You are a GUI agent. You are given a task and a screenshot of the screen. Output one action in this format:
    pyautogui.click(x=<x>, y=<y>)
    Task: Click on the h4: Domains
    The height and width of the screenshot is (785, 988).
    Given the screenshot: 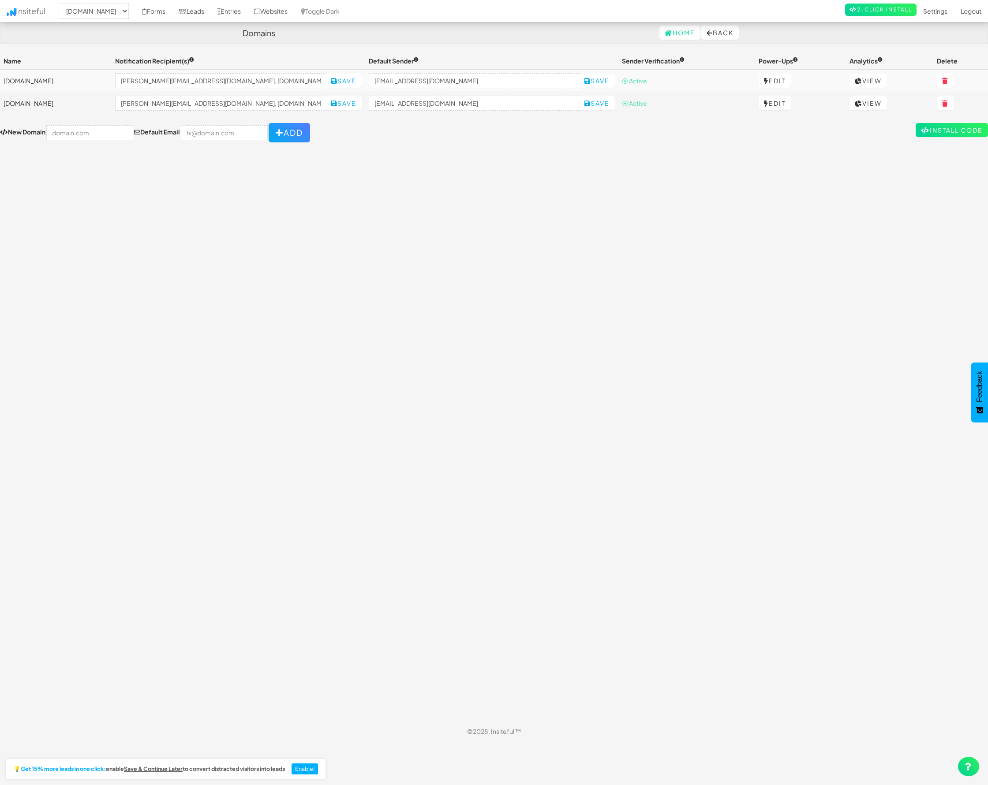 What is the action you would take?
    pyautogui.click(x=259, y=33)
    